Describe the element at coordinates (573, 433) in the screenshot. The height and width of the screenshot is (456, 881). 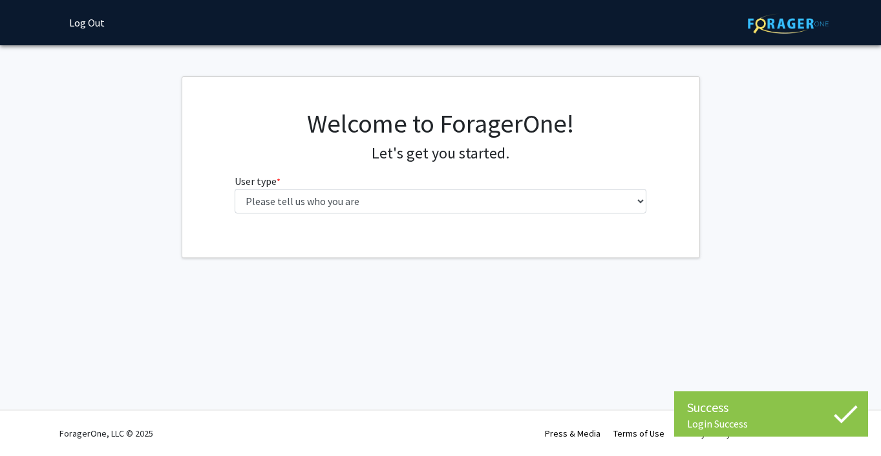
I see `a: Press & Media` at that location.